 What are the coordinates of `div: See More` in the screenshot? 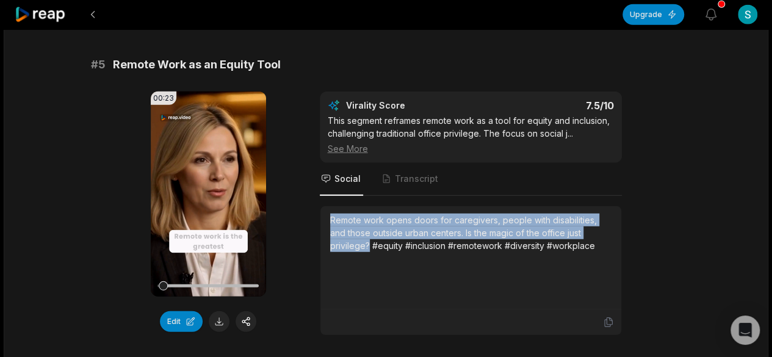 It's located at (470, 148).